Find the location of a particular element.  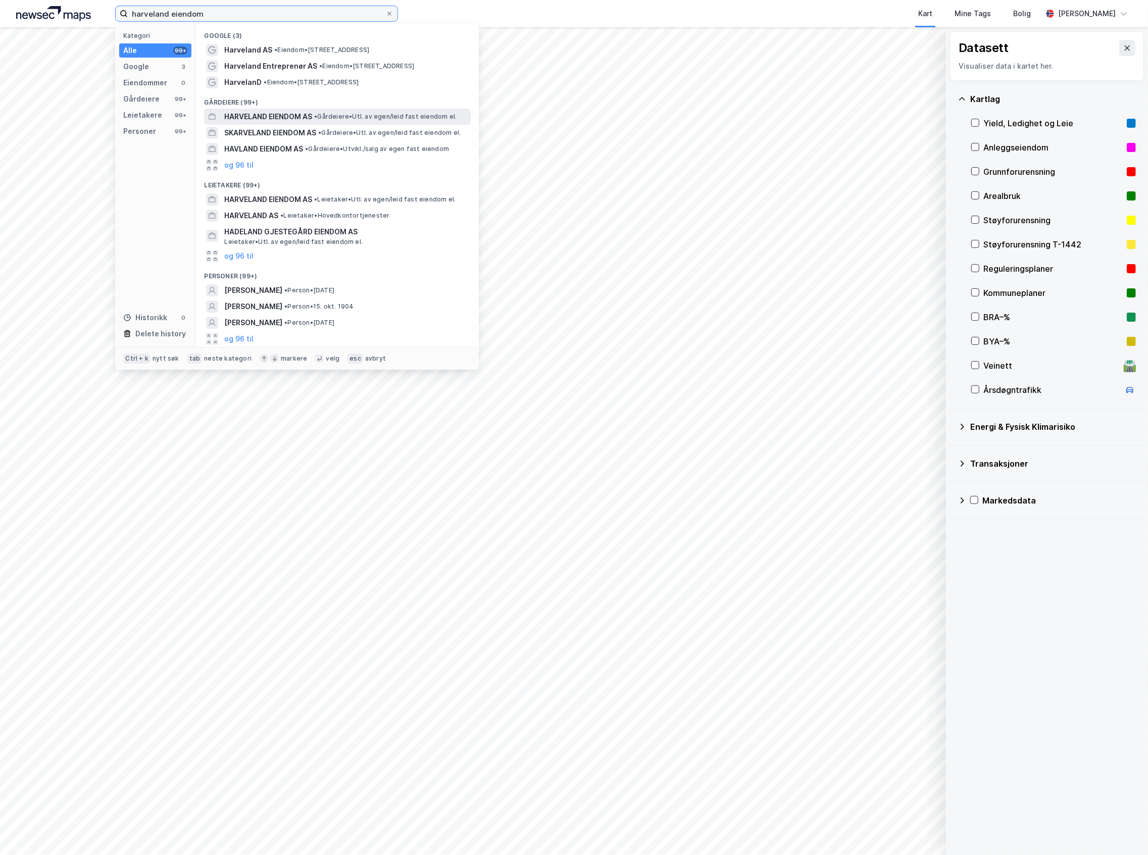

div: 3 is located at coordinates (183, 67).